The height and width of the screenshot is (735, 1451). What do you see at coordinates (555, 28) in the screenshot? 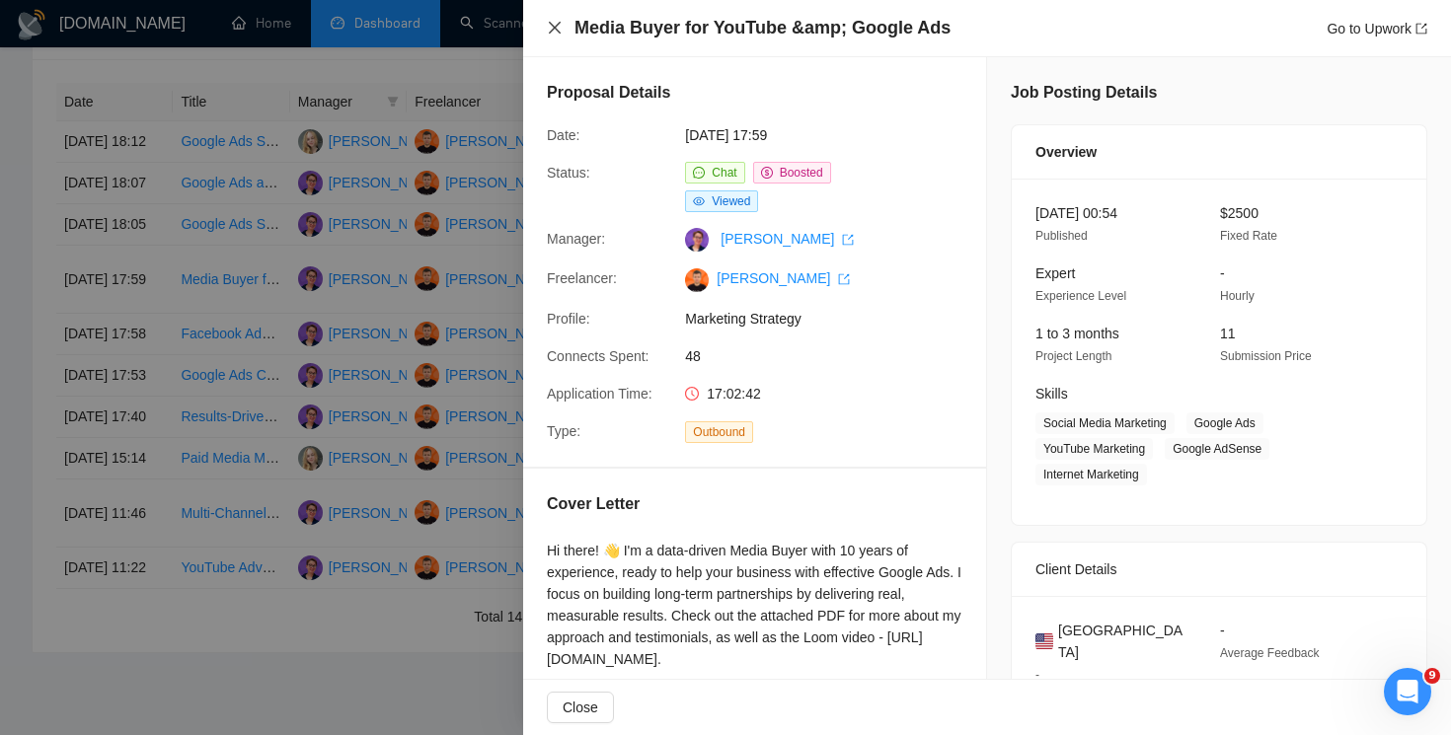
I see `span: close` at bounding box center [555, 28].